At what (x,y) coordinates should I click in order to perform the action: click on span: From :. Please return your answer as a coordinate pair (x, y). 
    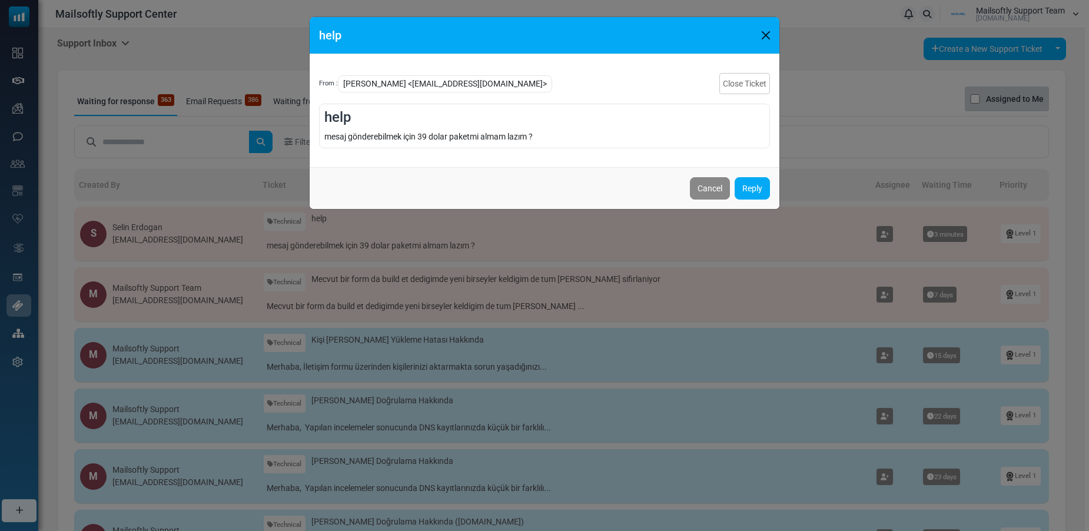
    Looking at the image, I should click on (328, 84).